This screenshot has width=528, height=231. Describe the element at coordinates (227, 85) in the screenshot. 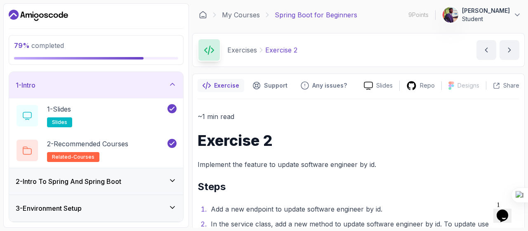

I see `p: Exercise` at that location.